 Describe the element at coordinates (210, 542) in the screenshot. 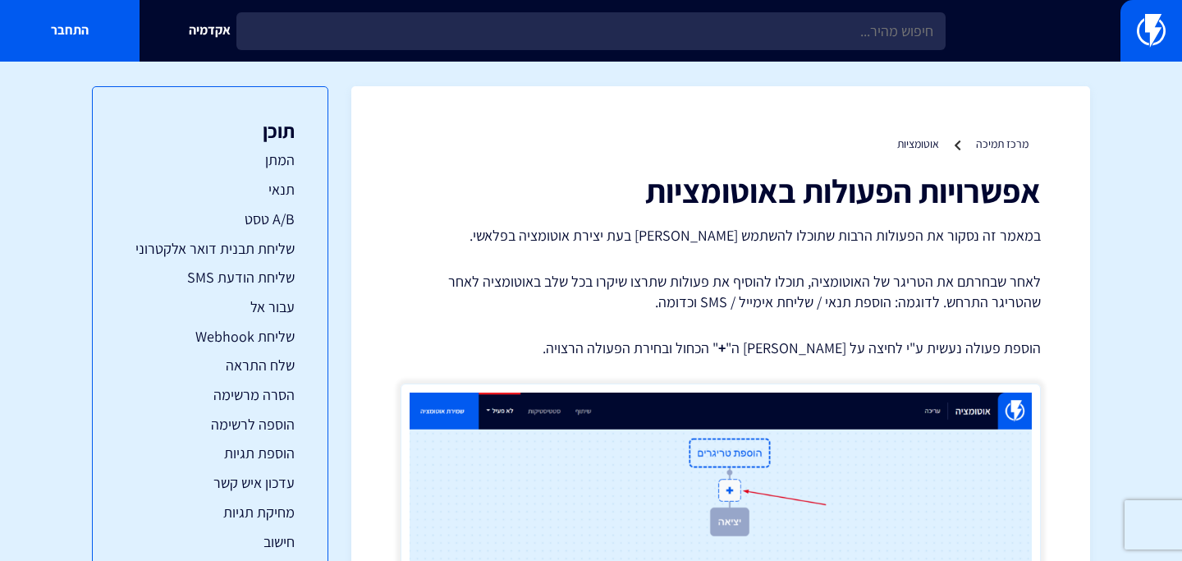

I see `a: חישוב` at that location.